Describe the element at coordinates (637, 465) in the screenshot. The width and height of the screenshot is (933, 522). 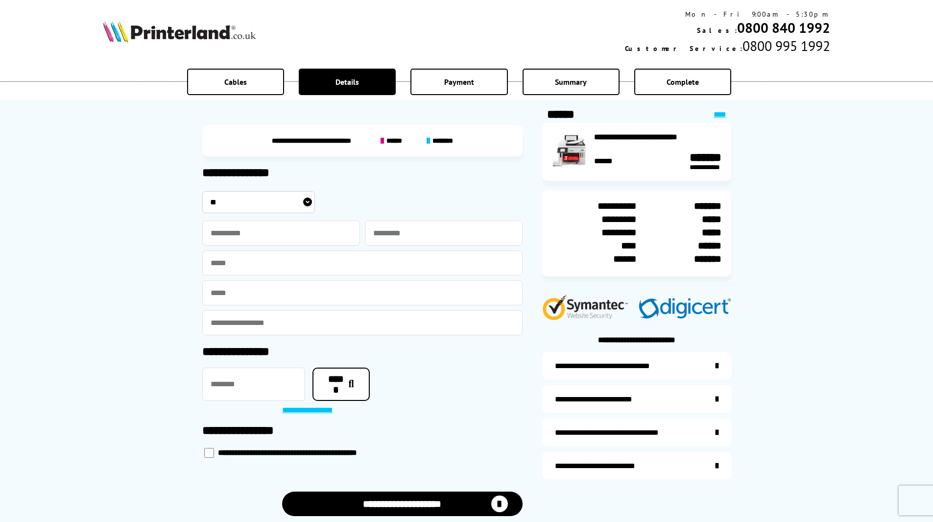
I see `a: secure-website` at that location.